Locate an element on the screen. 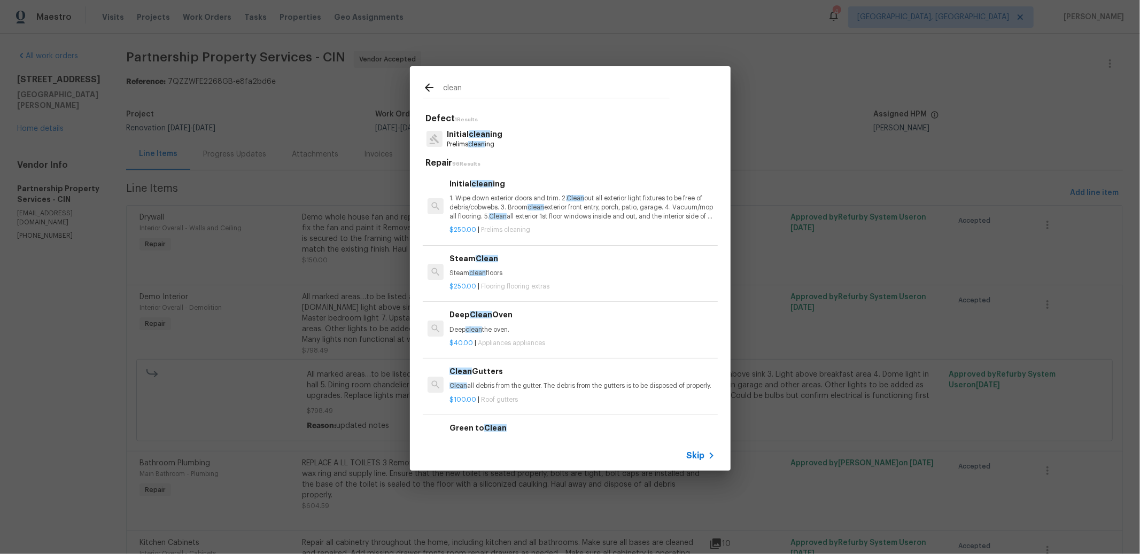 This screenshot has width=1140, height=554. p: 1. Wipe down exterior doors and trim. 2. out all exterior light fixtures to be free of debris/cob... is located at coordinates (582, 207).